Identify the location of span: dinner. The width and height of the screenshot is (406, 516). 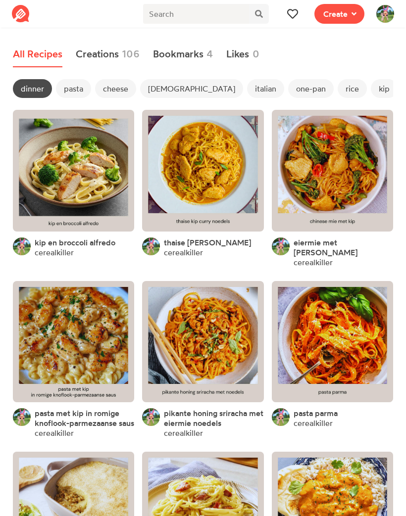
(32, 89).